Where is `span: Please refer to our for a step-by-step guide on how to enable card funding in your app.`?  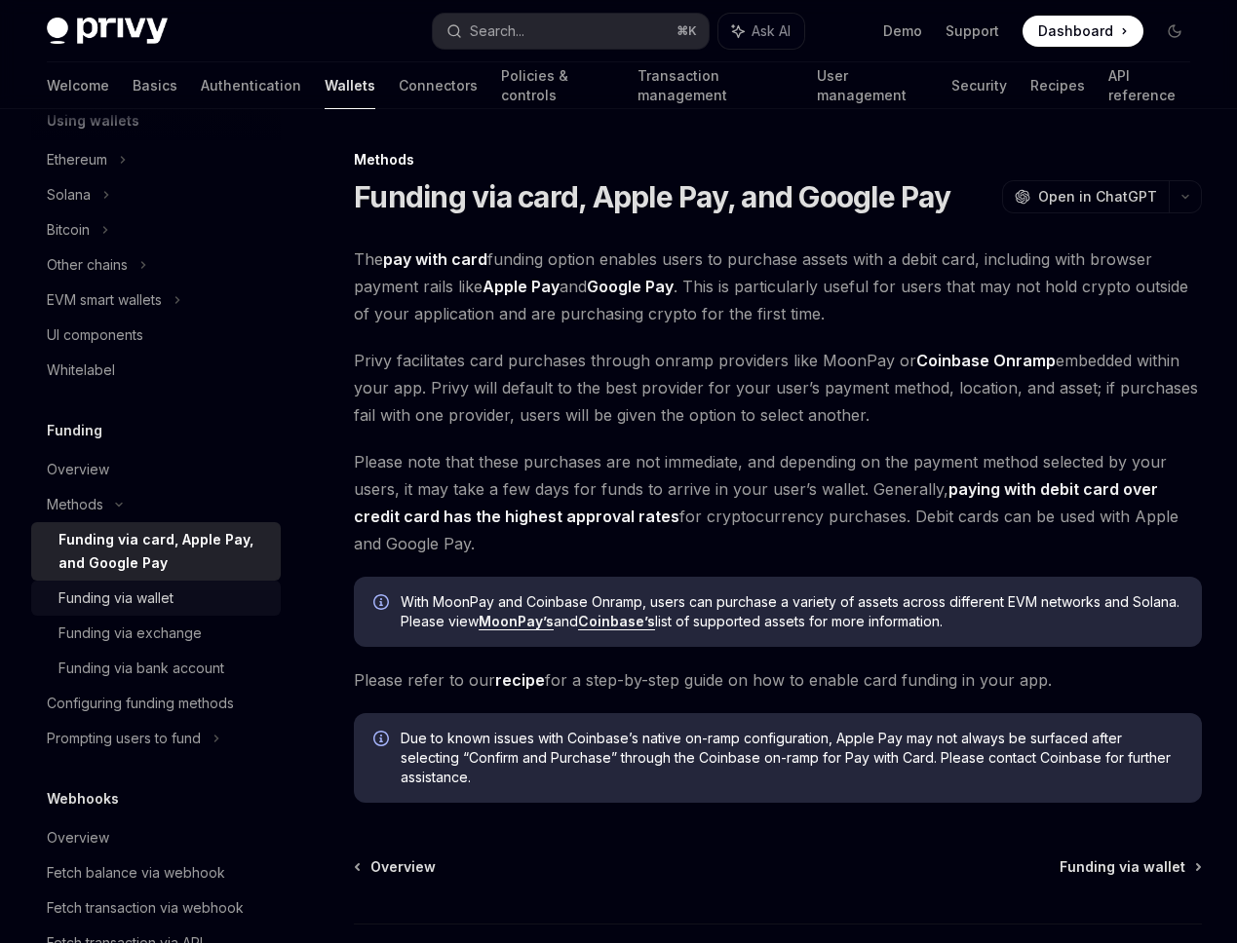
span: Please refer to our for a step-by-step guide on how to enable card funding in your app. is located at coordinates (778, 680).